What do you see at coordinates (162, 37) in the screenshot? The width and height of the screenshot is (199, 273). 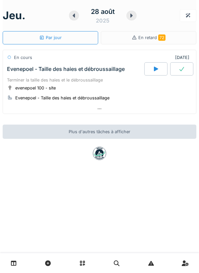 I see `span: 72` at bounding box center [162, 37].